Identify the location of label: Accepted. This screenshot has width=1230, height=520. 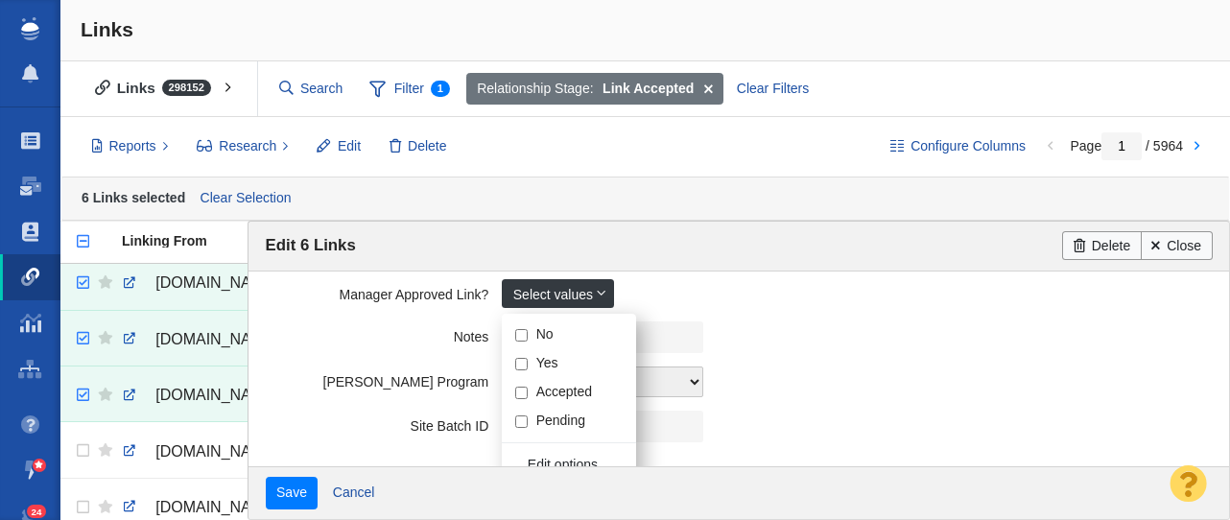
(564, 392).